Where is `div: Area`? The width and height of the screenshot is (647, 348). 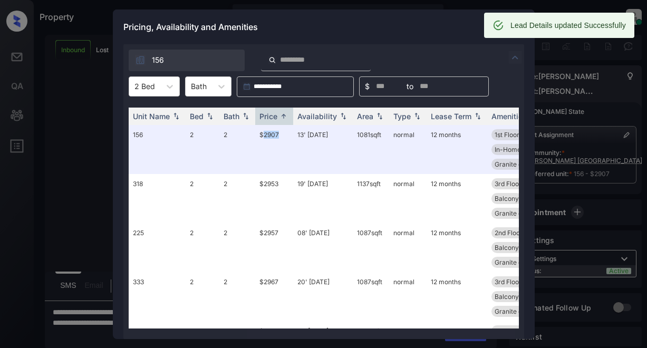 div: Area is located at coordinates (365, 116).